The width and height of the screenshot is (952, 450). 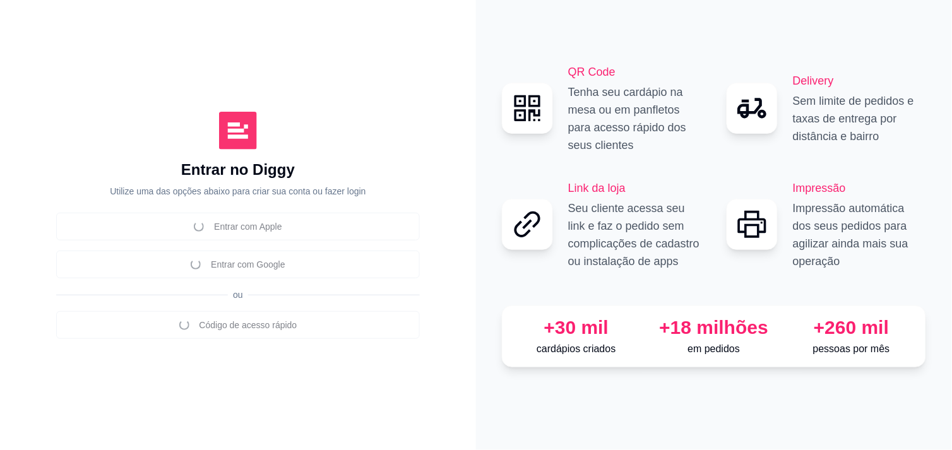 What do you see at coordinates (859, 235) in the screenshot?
I see `p: Impressão automática dos seus pedidos para agilizar ainda mais sua operação` at bounding box center [859, 235].